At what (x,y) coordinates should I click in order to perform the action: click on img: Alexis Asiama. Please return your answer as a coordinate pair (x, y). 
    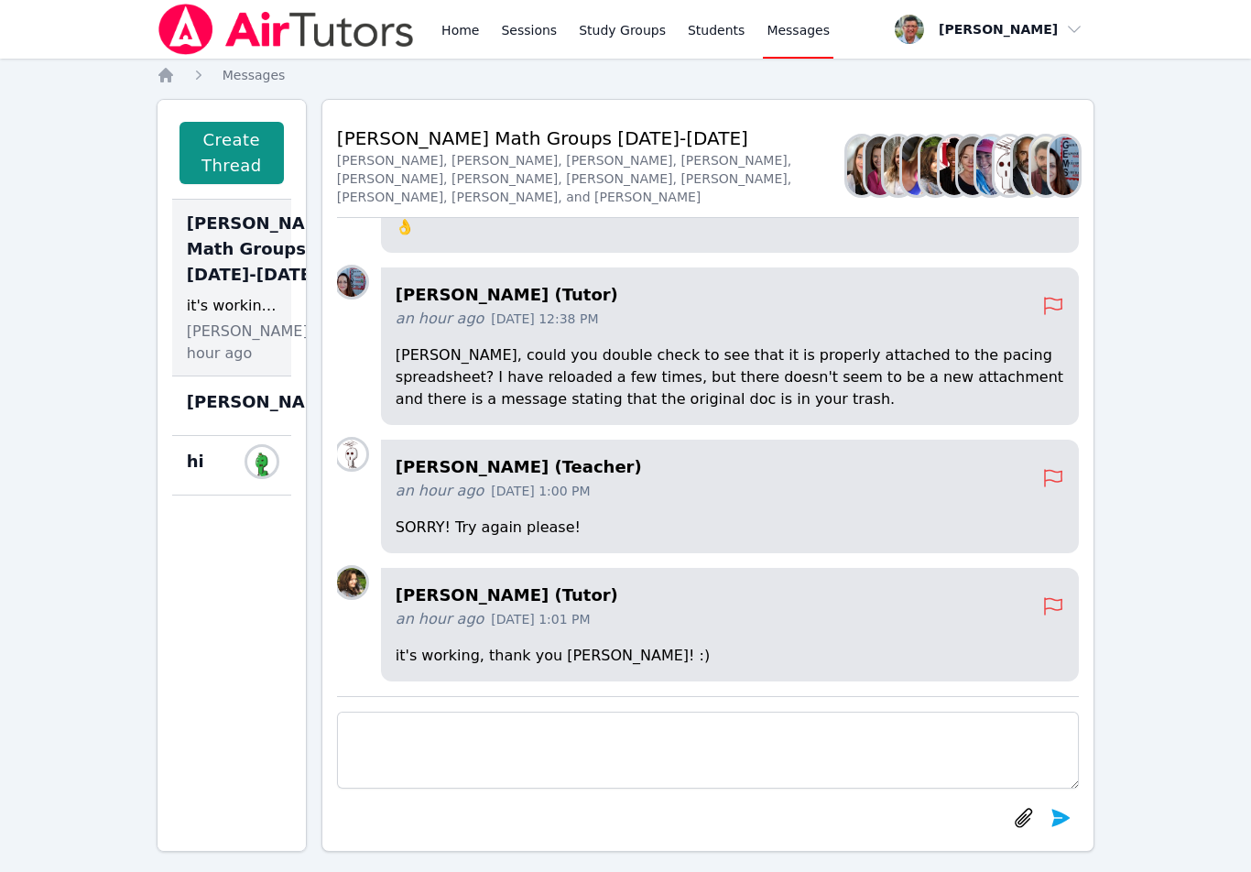
    Looking at the image, I should click on (917, 166).